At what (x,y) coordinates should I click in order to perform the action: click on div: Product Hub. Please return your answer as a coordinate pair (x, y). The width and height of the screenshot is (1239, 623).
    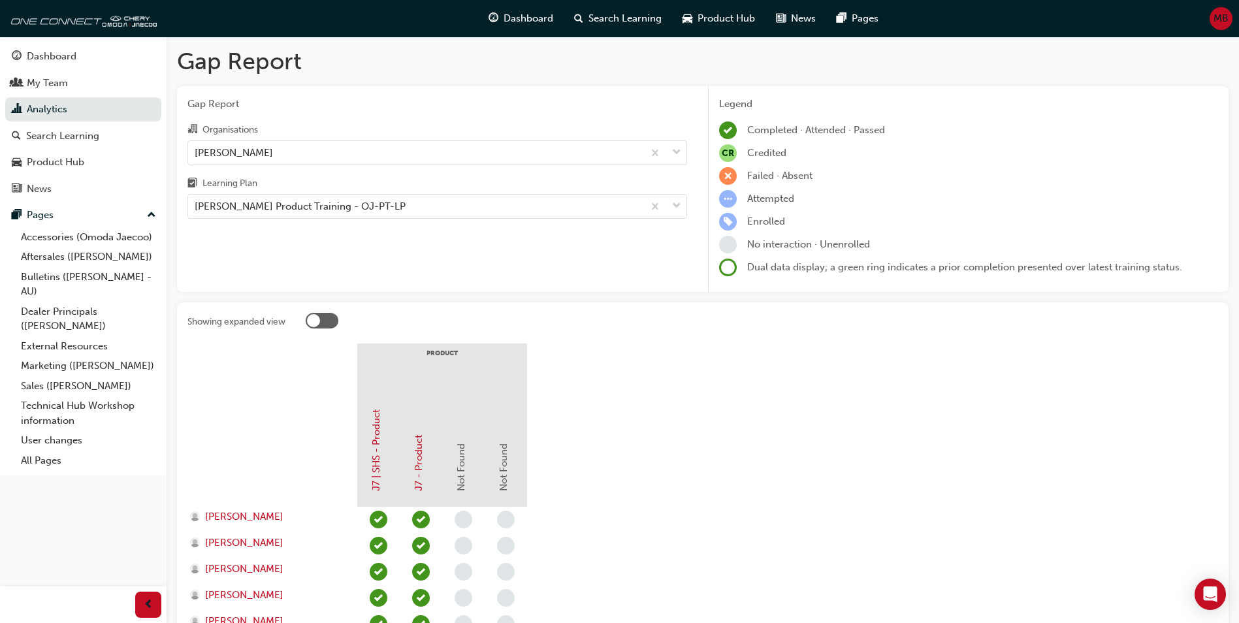
    Looking at the image, I should click on (56, 162).